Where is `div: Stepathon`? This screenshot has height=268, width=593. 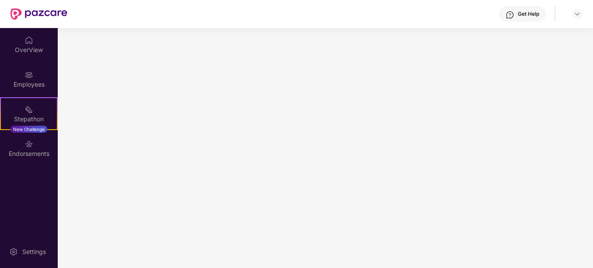 div: Stepathon is located at coordinates (29, 119).